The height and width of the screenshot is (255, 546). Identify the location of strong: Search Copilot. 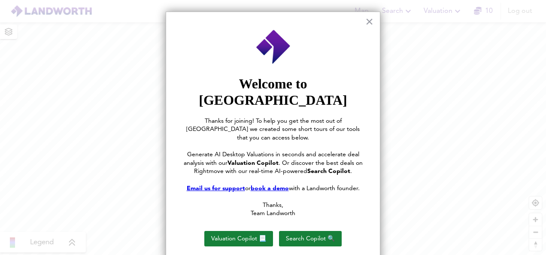
(329, 171).